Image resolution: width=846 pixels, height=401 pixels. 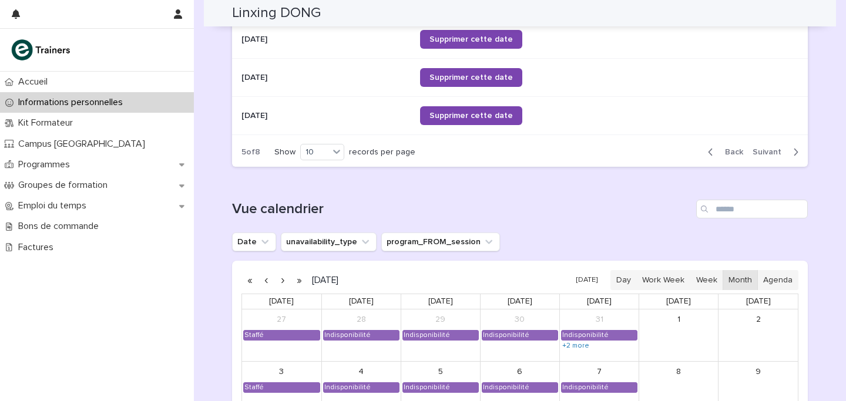 I want to click on a: November 8, 2025, so click(x=678, y=372).